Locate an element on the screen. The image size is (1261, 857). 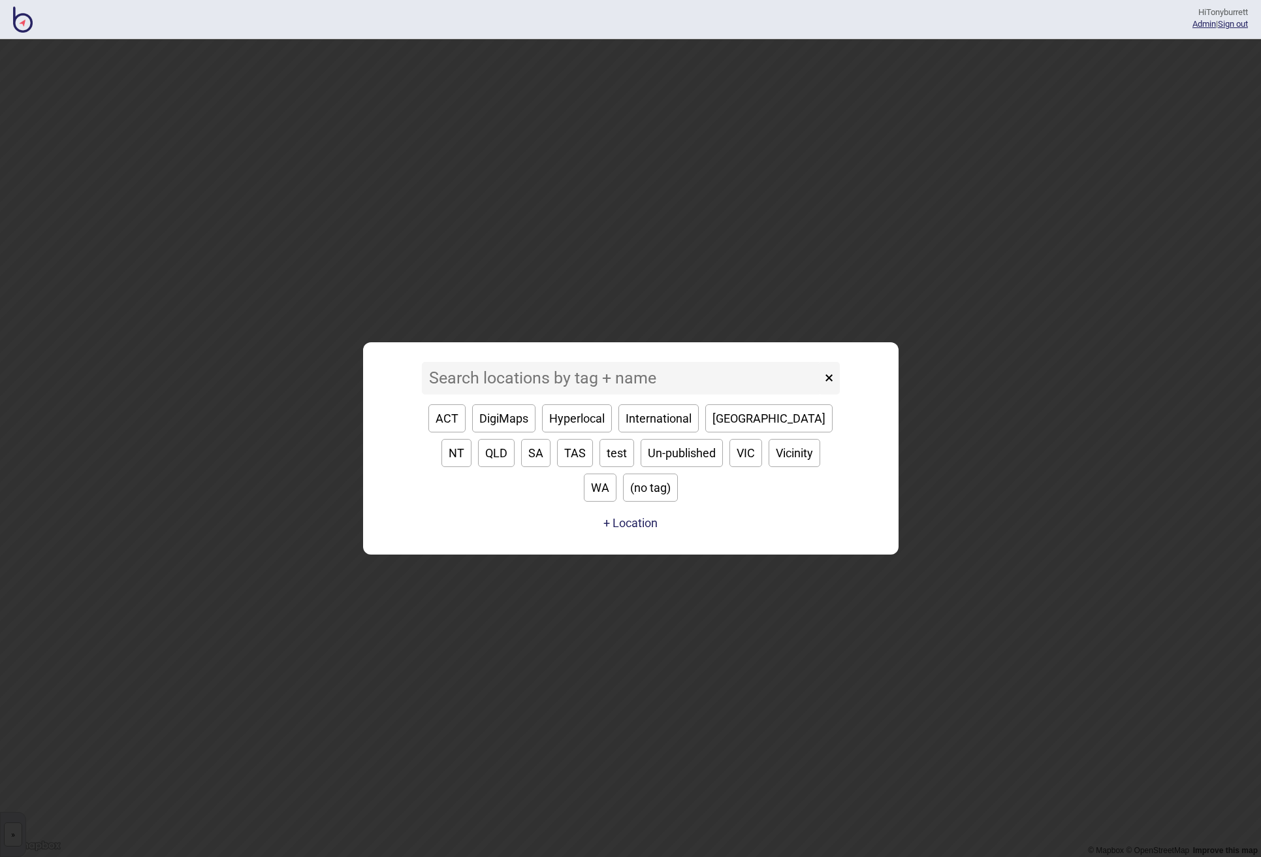
button: QLD is located at coordinates (496, 453).